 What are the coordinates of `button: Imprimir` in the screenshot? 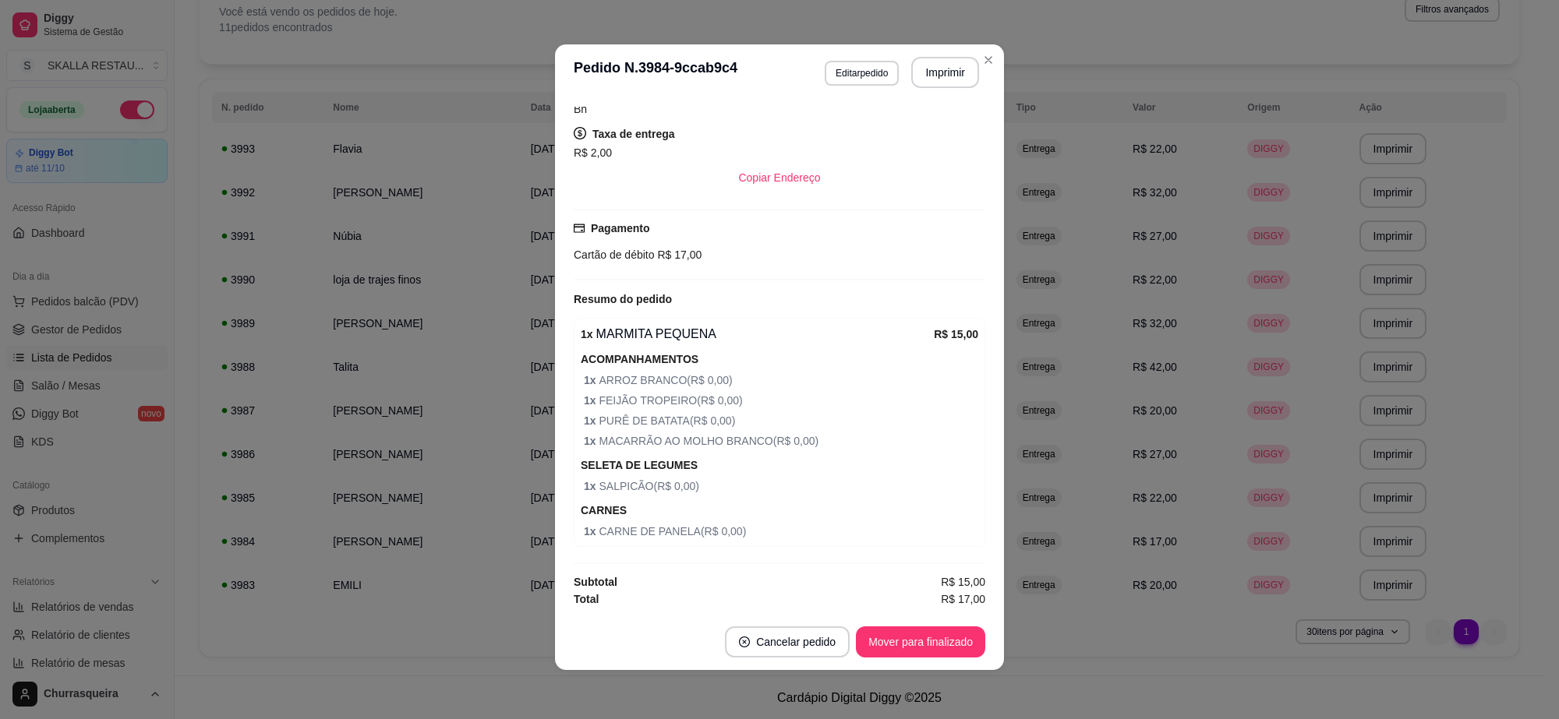 It's located at (945, 72).